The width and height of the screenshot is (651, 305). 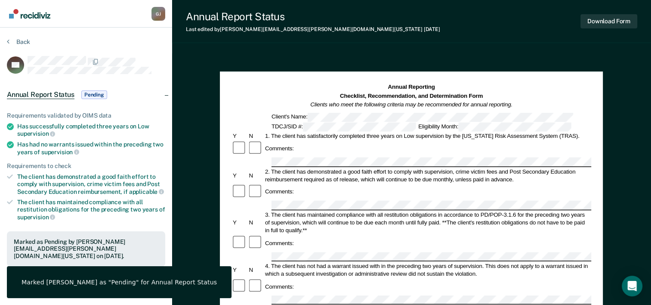 What do you see at coordinates (411, 96) in the screenshot?
I see `strong: Checklist, Recommendation, and Determination Form` at bounding box center [411, 96].